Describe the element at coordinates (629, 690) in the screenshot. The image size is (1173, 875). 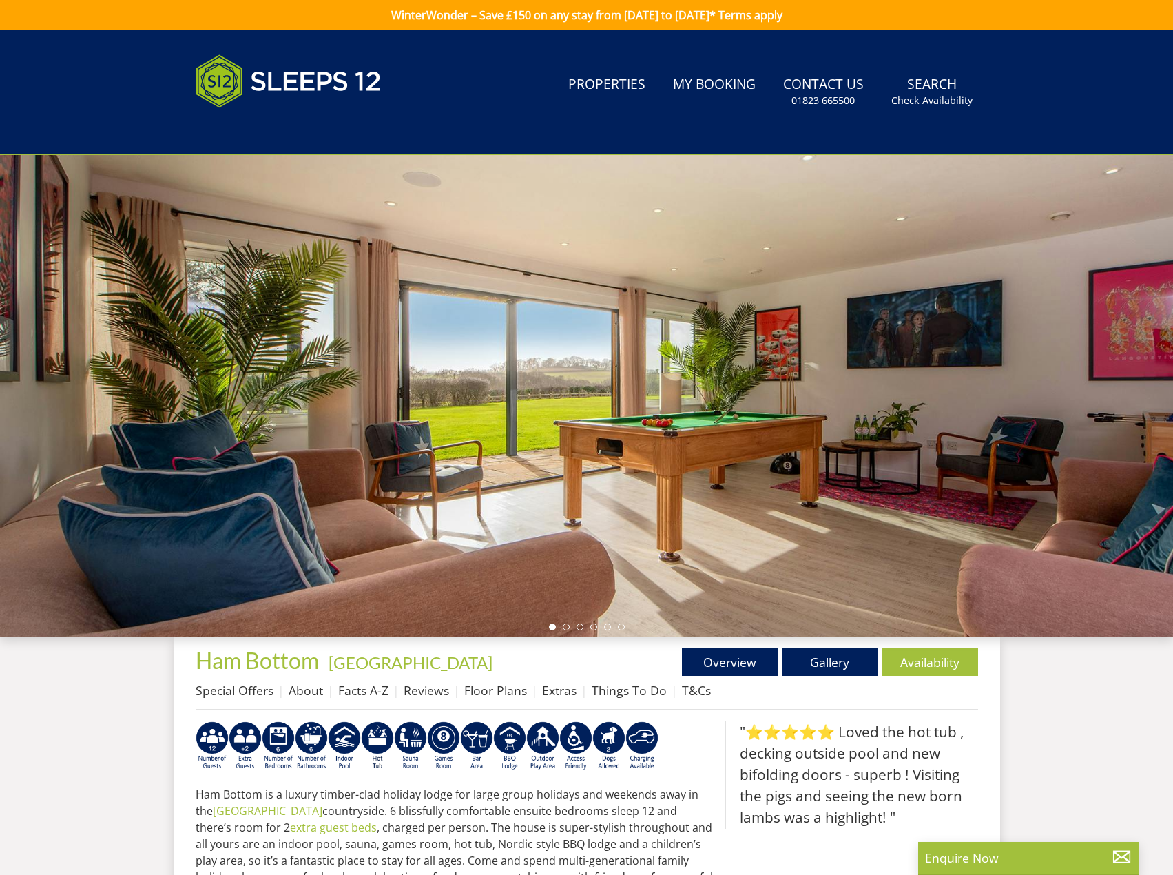
I see `a: Things To Do` at that location.